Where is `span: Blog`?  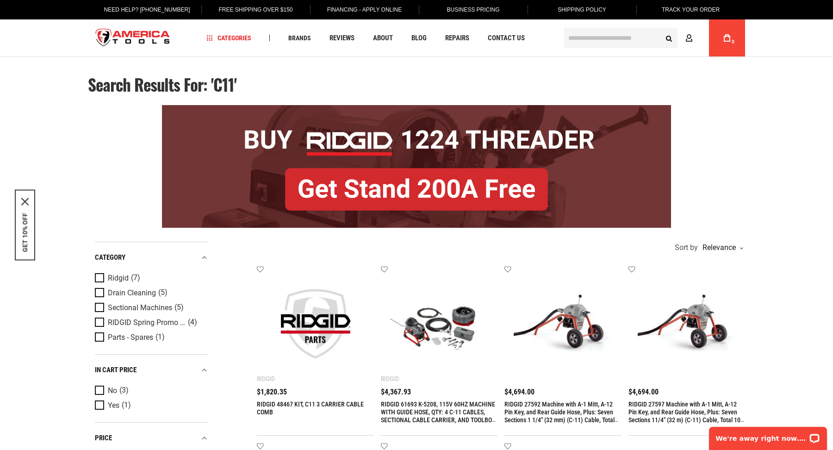
span: Blog is located at coordinates (419, 38).